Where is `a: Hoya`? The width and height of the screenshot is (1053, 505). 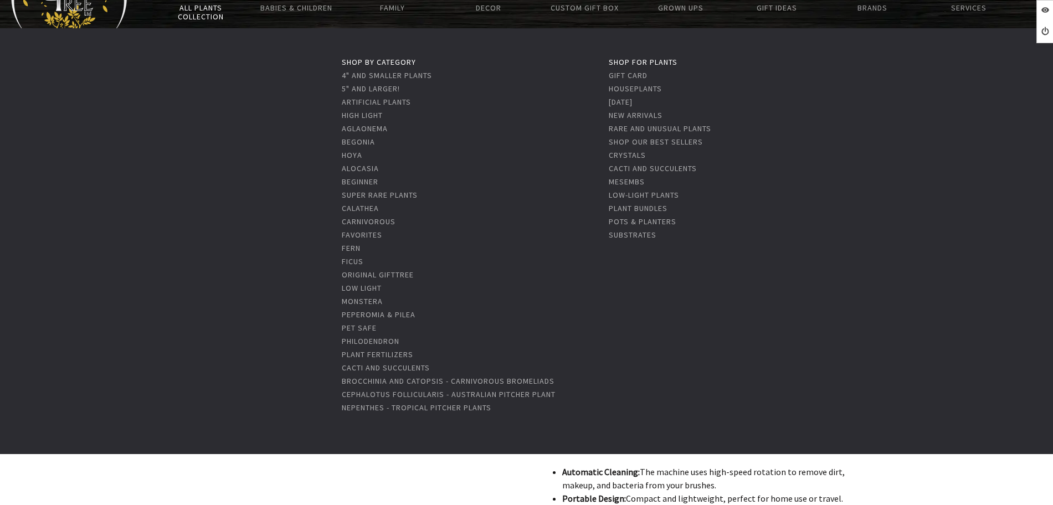 a: Hoya is located at coordinates (352, 155).